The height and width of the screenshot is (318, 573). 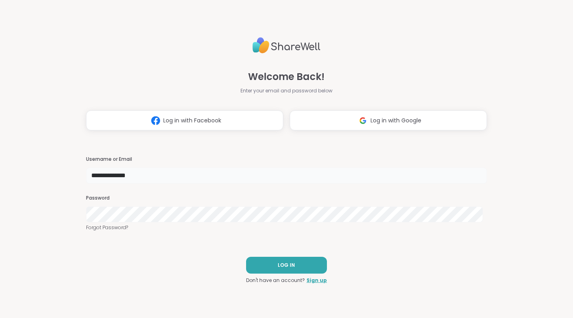 I want to click on span: Enter your email and password below, so click(x=286, y=91).